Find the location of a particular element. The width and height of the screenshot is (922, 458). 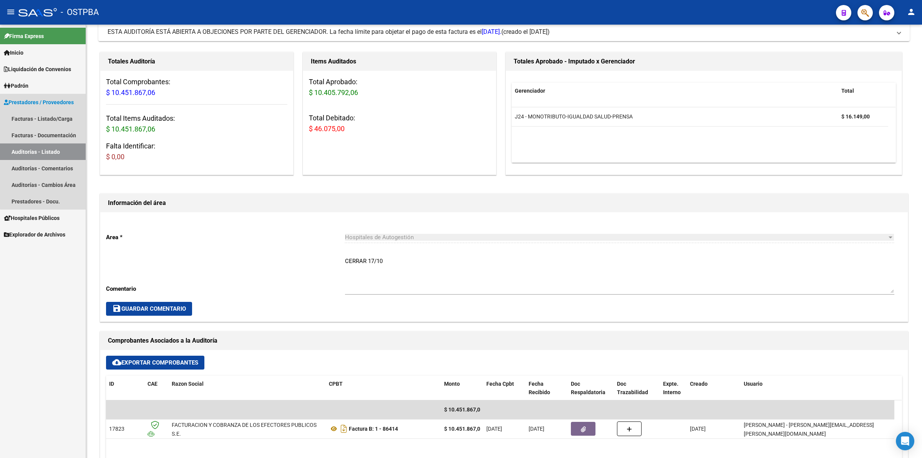

span: Firma Express is located at coordinates (24, 36).